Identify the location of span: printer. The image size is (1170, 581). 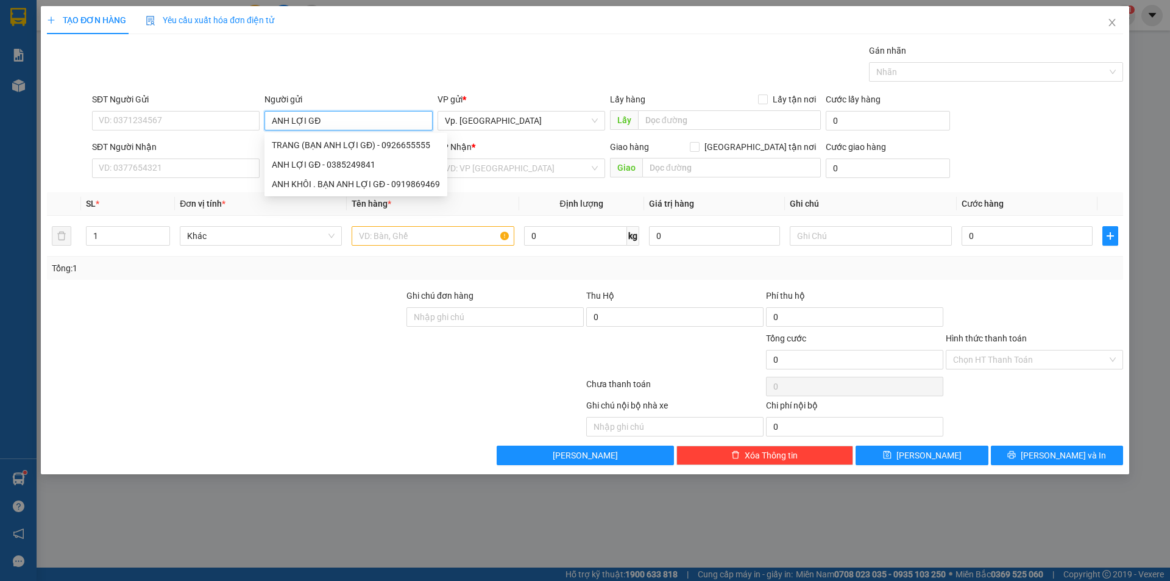
(1012, 455).